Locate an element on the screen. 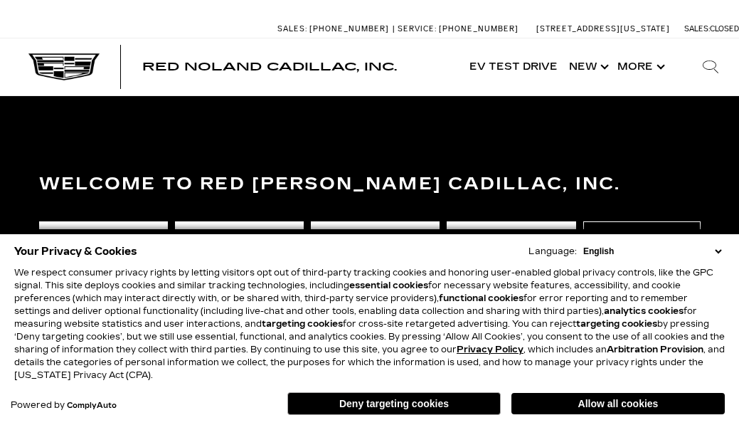 Image resolution: width=739 pixels, height=425 pixels. select: Language Select is located at coordinates (652, 251).